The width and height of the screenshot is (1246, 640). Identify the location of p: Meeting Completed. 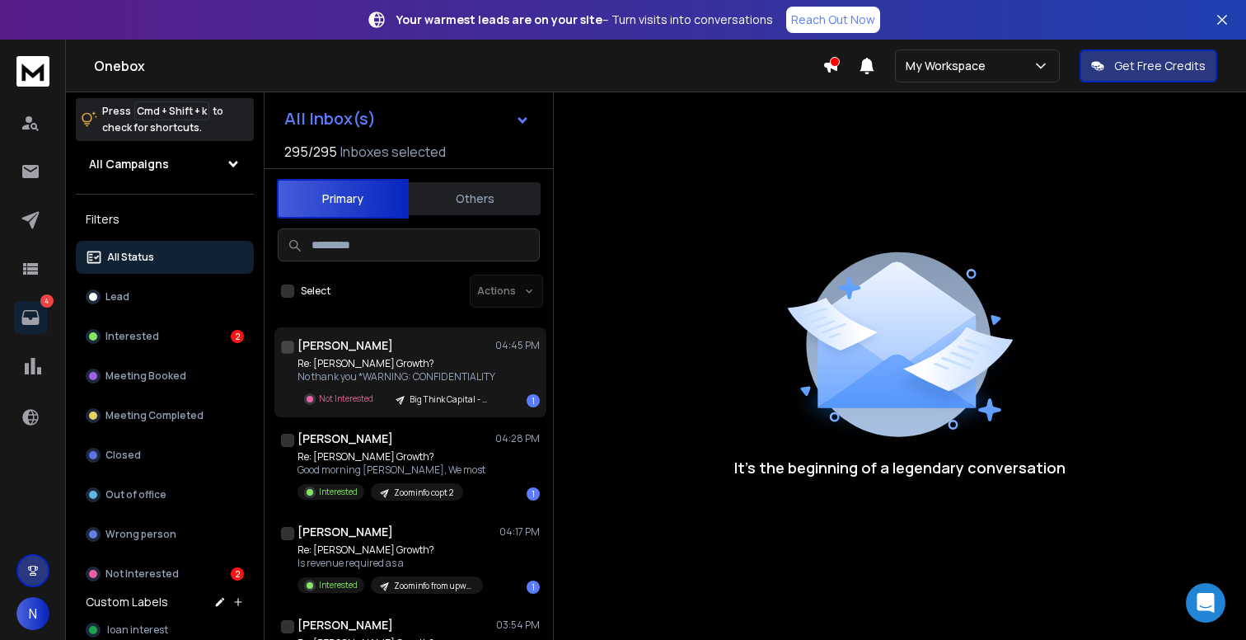
(154, 415).